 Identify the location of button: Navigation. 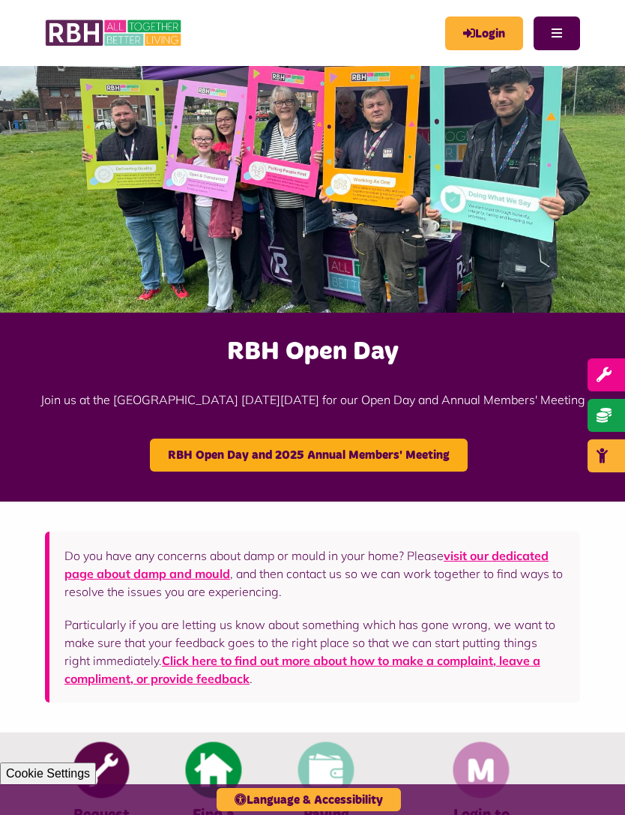
(557, 33).